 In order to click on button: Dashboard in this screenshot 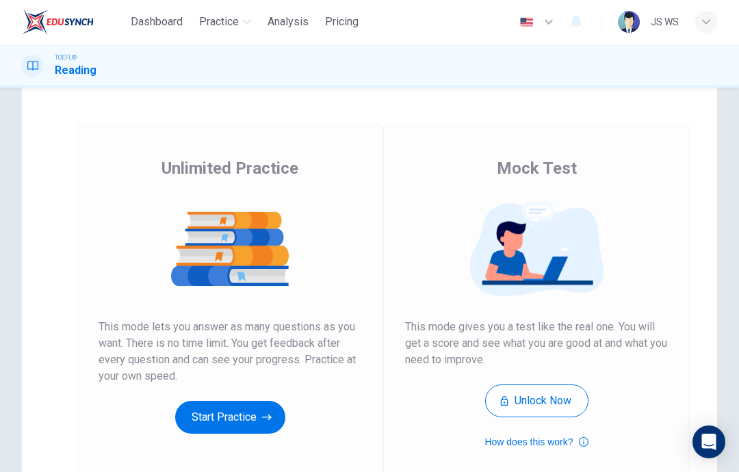, I will do `click(157, 22)`.